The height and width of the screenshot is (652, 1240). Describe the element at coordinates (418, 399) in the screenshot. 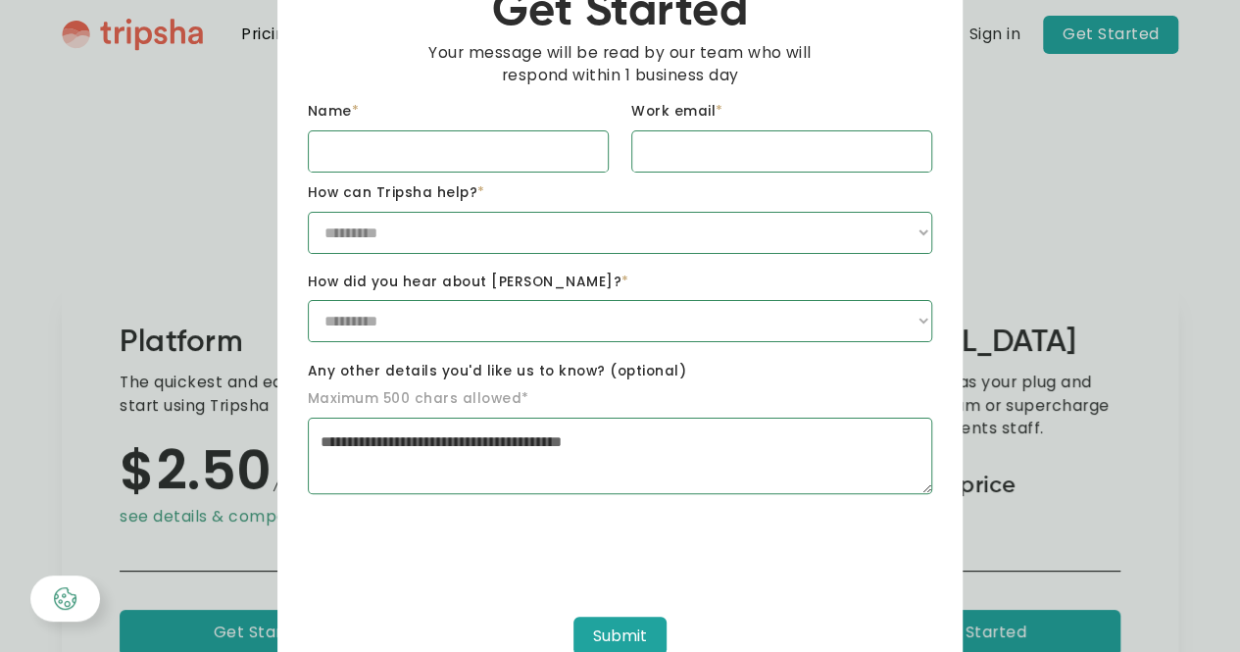

I see `label: Maximum 500 chars allowed*` at that location.